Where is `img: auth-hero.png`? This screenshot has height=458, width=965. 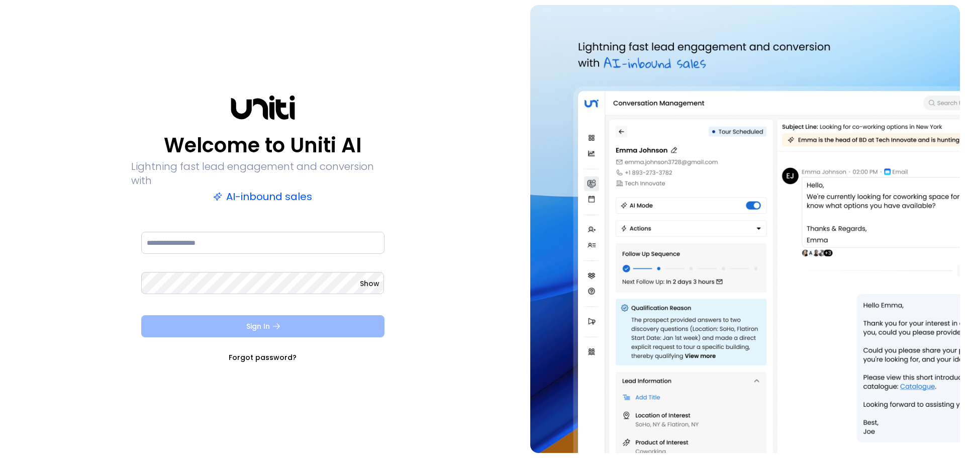 img: auth-hero.png is located at coordinates (745, 229).